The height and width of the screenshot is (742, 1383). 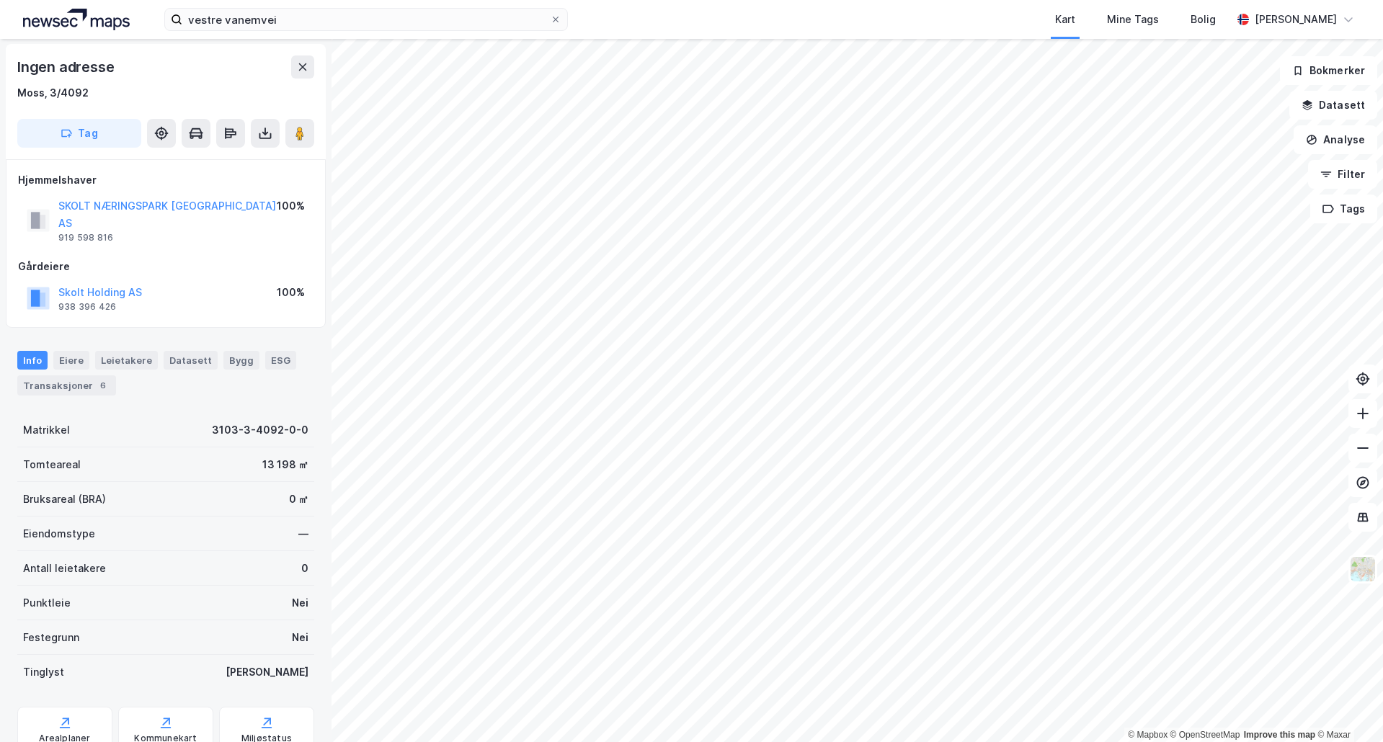 What do you see at coordinates (166, 180) in the screenshot?
I see `div: Hjemmelshaver` at bounding box center [166, 180].